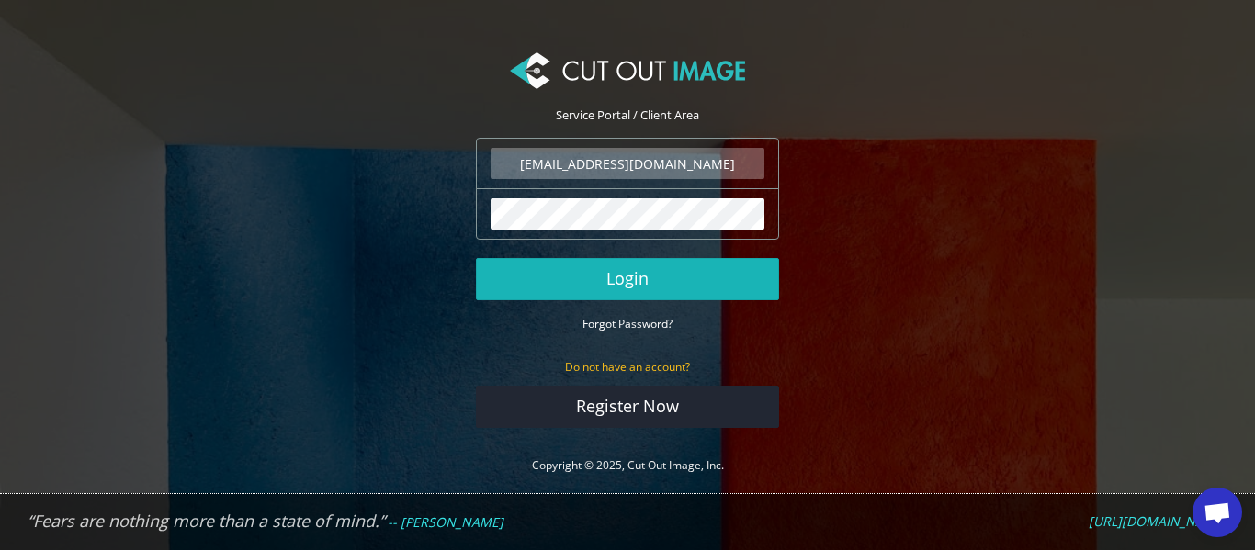 Image resolution: width=1255 pixels, height=550 pixels. I want to click on div: Open chat, so click(1218, 513).